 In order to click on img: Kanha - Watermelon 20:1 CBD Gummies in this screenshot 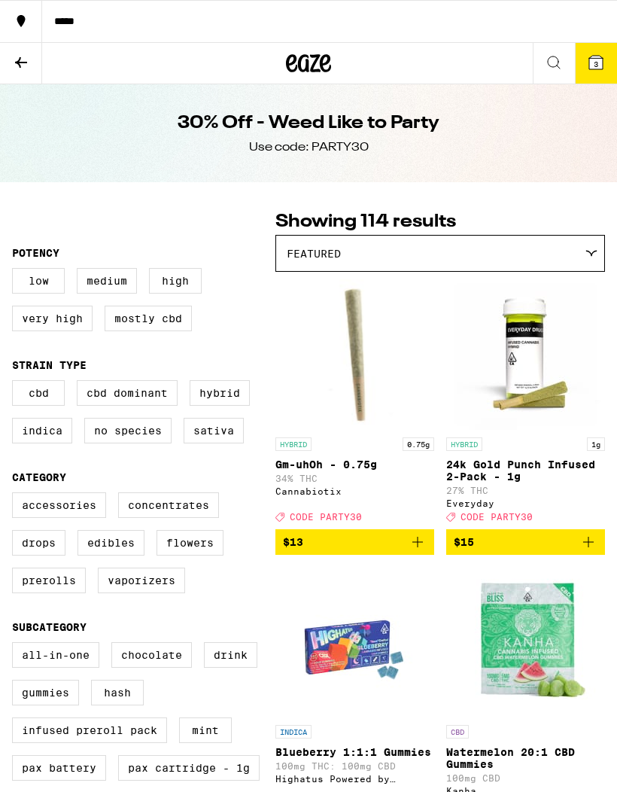, I will do `click(526, 642)`.